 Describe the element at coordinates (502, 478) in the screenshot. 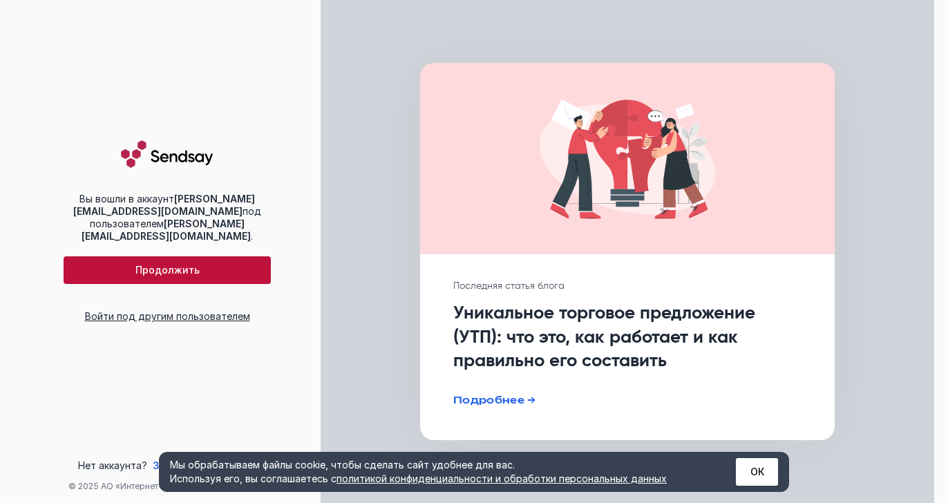

I see `a: политикой конфиденциальности и обработки персональных данных` at that location.